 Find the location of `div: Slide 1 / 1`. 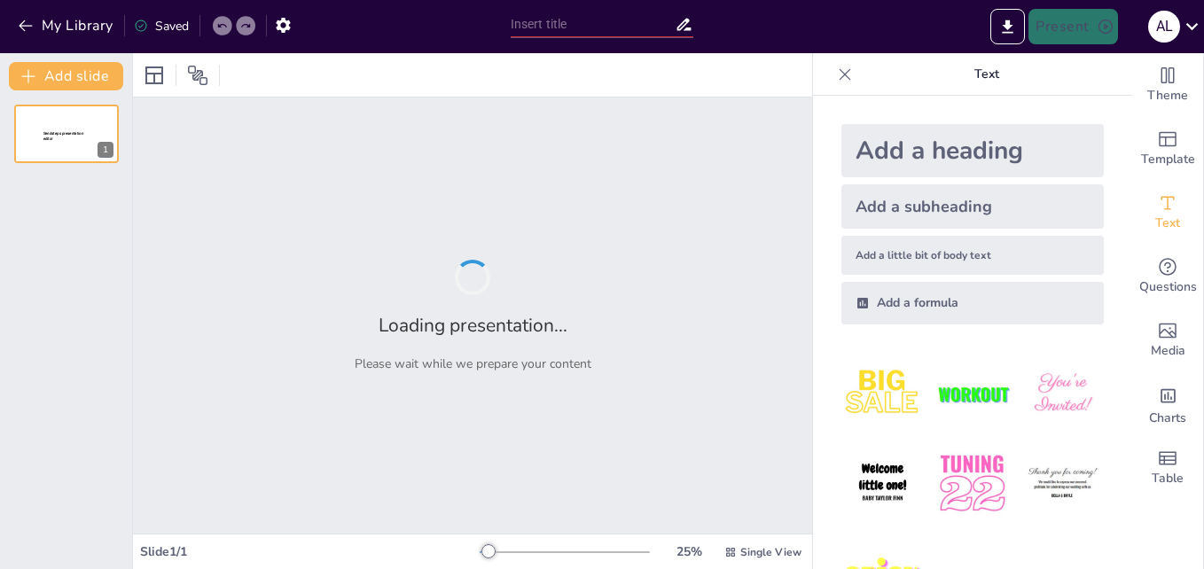

div: Slide 1 / 1 is located at coordinates (310, 552).